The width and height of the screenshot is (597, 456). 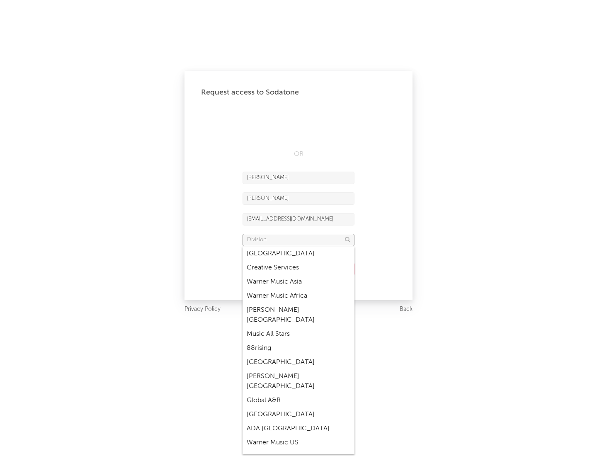 I want to click on div: Request access to Sodatone, so click(x=299, y=92).